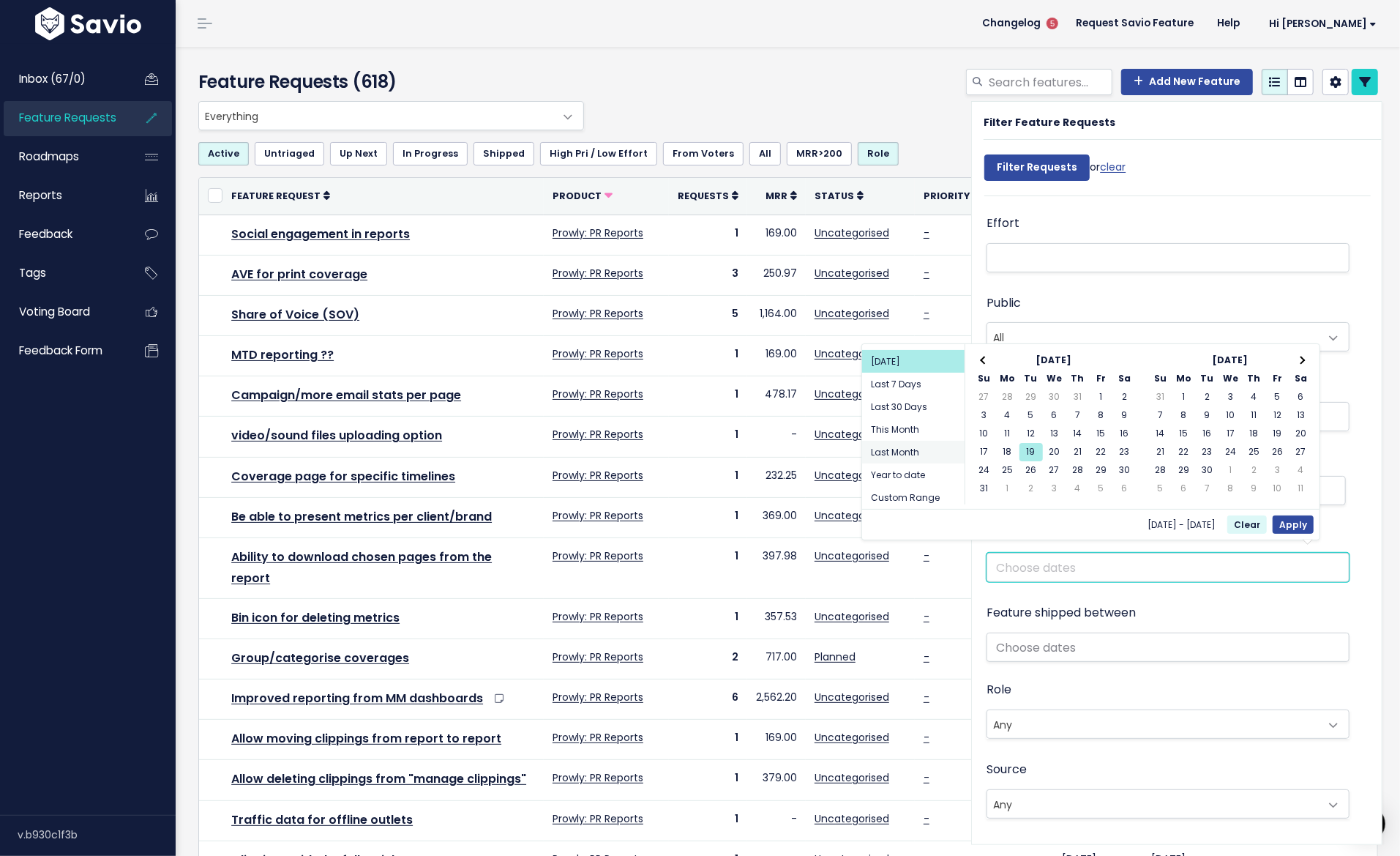 The width and height of the screenshot is (1400, 856). What do you see at coordinates (1055, 397) in the screenshot?
I see `td: 30` at bounding box center [1055, 397].